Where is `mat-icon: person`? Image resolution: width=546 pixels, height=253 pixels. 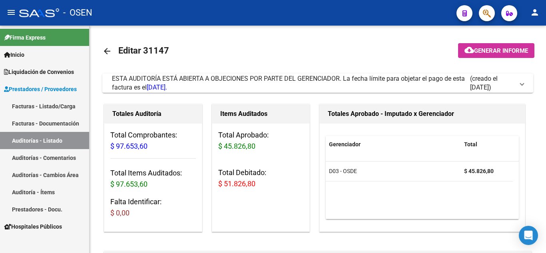
mat-icon: person is located at coordinates (535, 12).